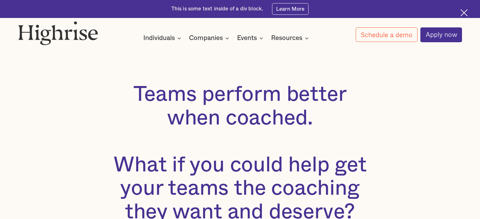 This screenshot has width=480, height=219. Describe the element at coordinates (386, 35) in the screenshot. I see `a: Schedule a demo` at that location.